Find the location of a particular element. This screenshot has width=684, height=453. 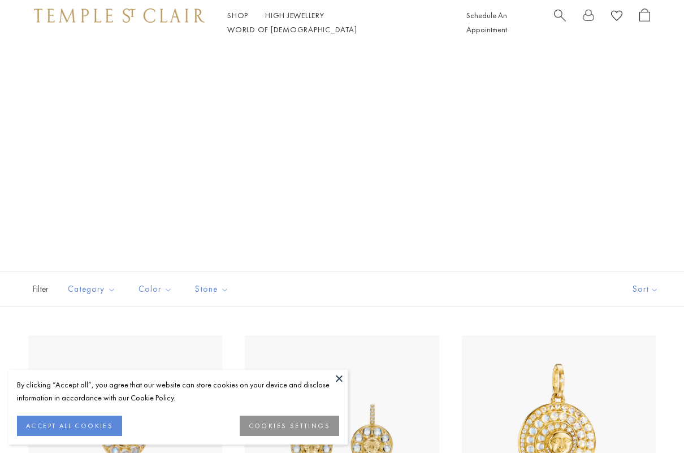

a: High JewelleryHigh Jewellery is located at coordinates (294, 15).